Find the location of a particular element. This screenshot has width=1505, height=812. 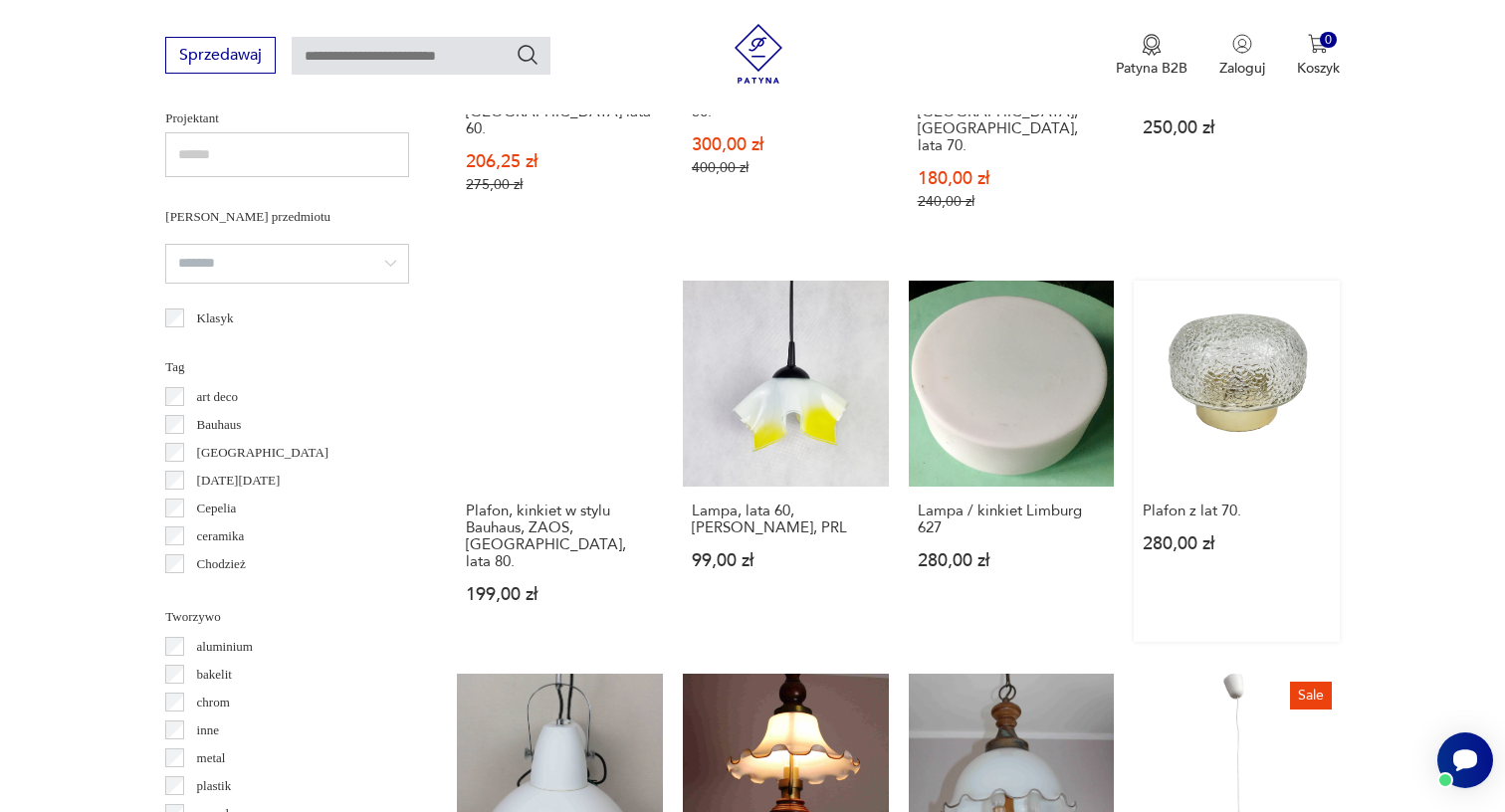

p: Chodzież is located at coordinates (221, 565).